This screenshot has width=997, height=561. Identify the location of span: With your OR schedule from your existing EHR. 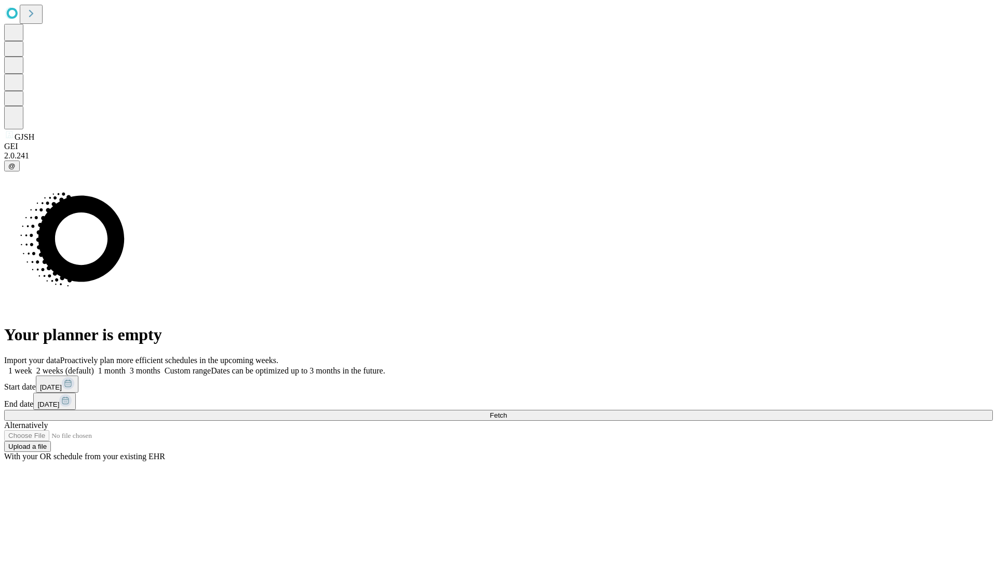
(85, 456).